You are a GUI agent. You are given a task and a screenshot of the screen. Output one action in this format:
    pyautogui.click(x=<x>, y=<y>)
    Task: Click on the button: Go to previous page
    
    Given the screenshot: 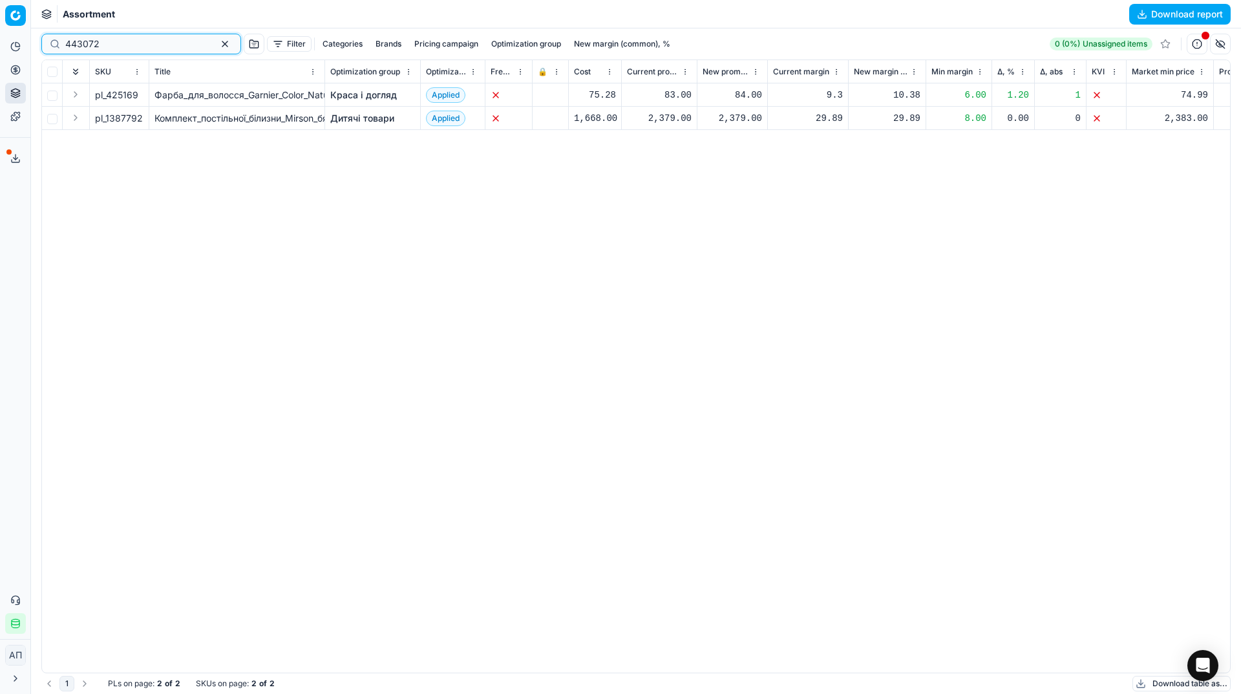 What is the action you would take?
    pyautogui.click(x=49, y=683)
    